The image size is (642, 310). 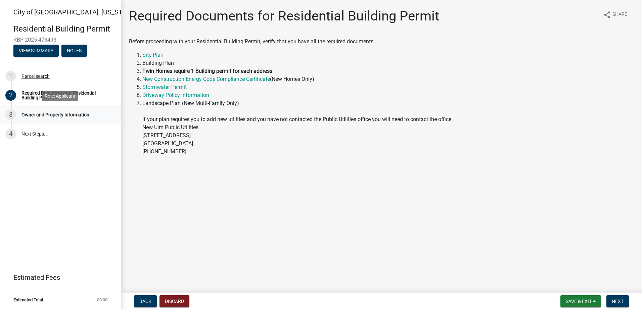 What do you see at coordinates (618, 302) in the screenshot?
I see `span: Next` at bounding box center [618, 302].